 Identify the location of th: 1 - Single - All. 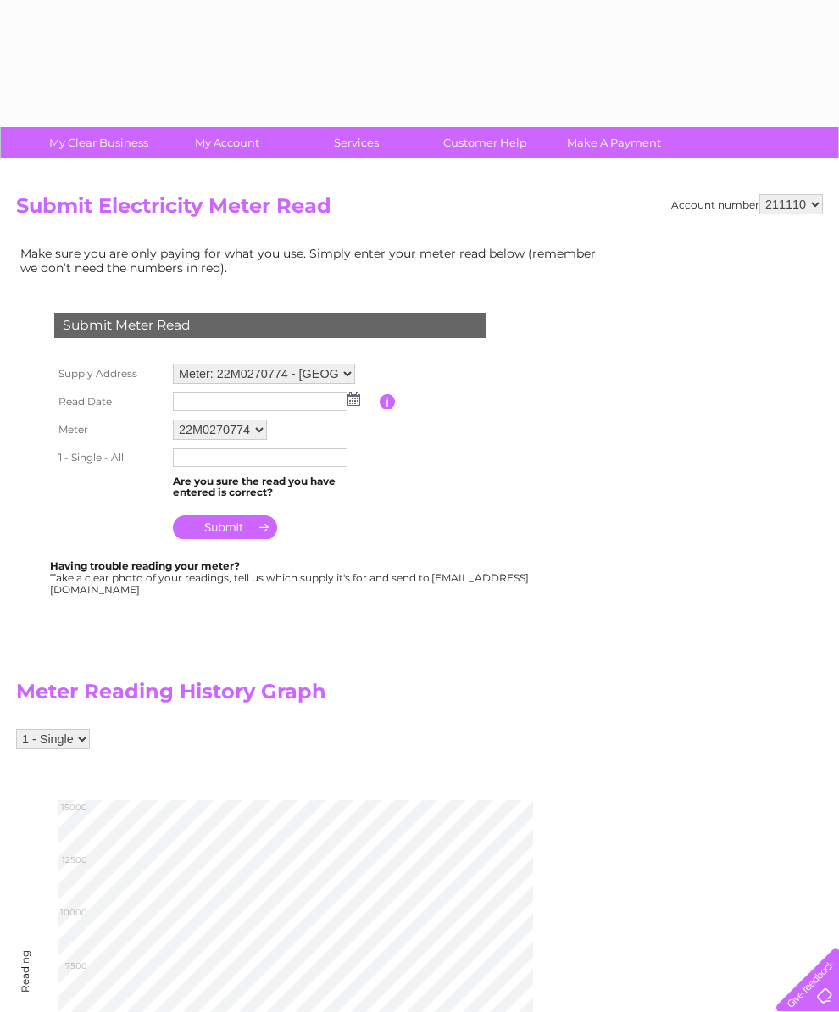
(109, 458).